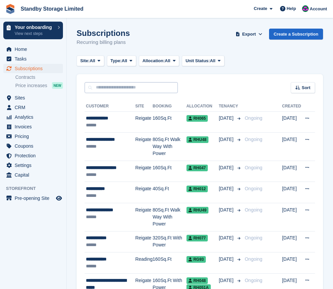 This screenshot has width=333, height=289. I want to click on span: Site:, so click(85, 61).